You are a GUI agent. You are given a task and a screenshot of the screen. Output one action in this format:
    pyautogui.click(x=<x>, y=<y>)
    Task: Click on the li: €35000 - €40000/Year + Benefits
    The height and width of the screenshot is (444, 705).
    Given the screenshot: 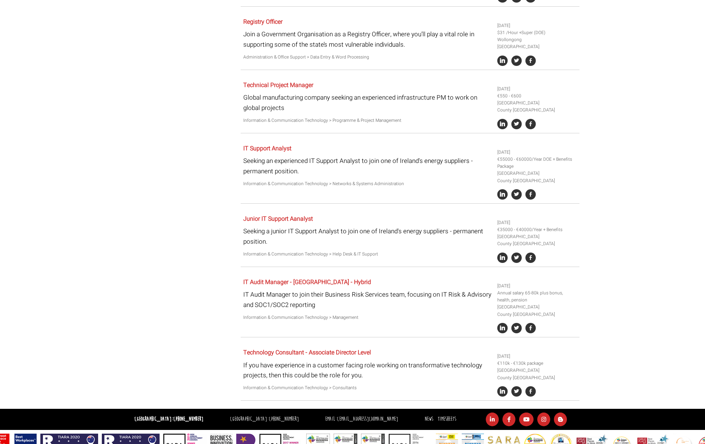 What is the action you would take?
    pyautogui.click(x=537, y=230)
    